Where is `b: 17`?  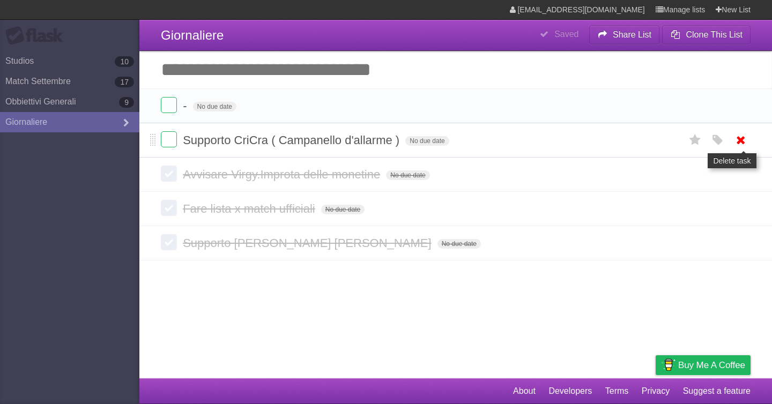
b: 17 is located at coordinates (124, 82).